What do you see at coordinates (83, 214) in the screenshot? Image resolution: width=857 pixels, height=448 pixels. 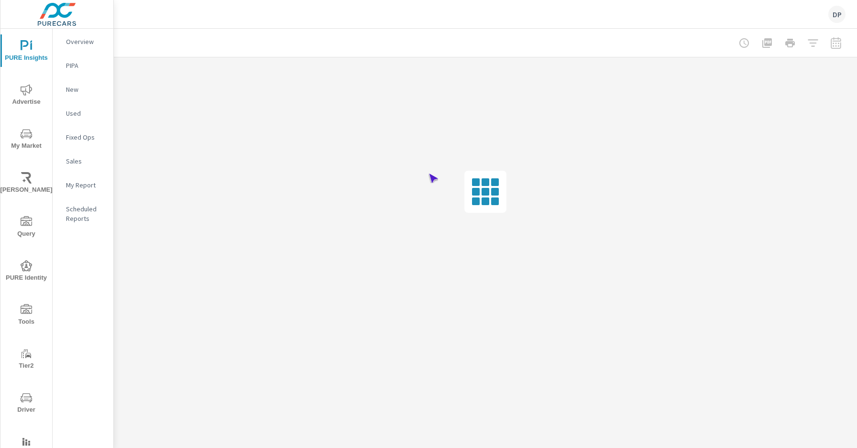 I see `div: Scheduled Reports` at bounding box center [83, 214].